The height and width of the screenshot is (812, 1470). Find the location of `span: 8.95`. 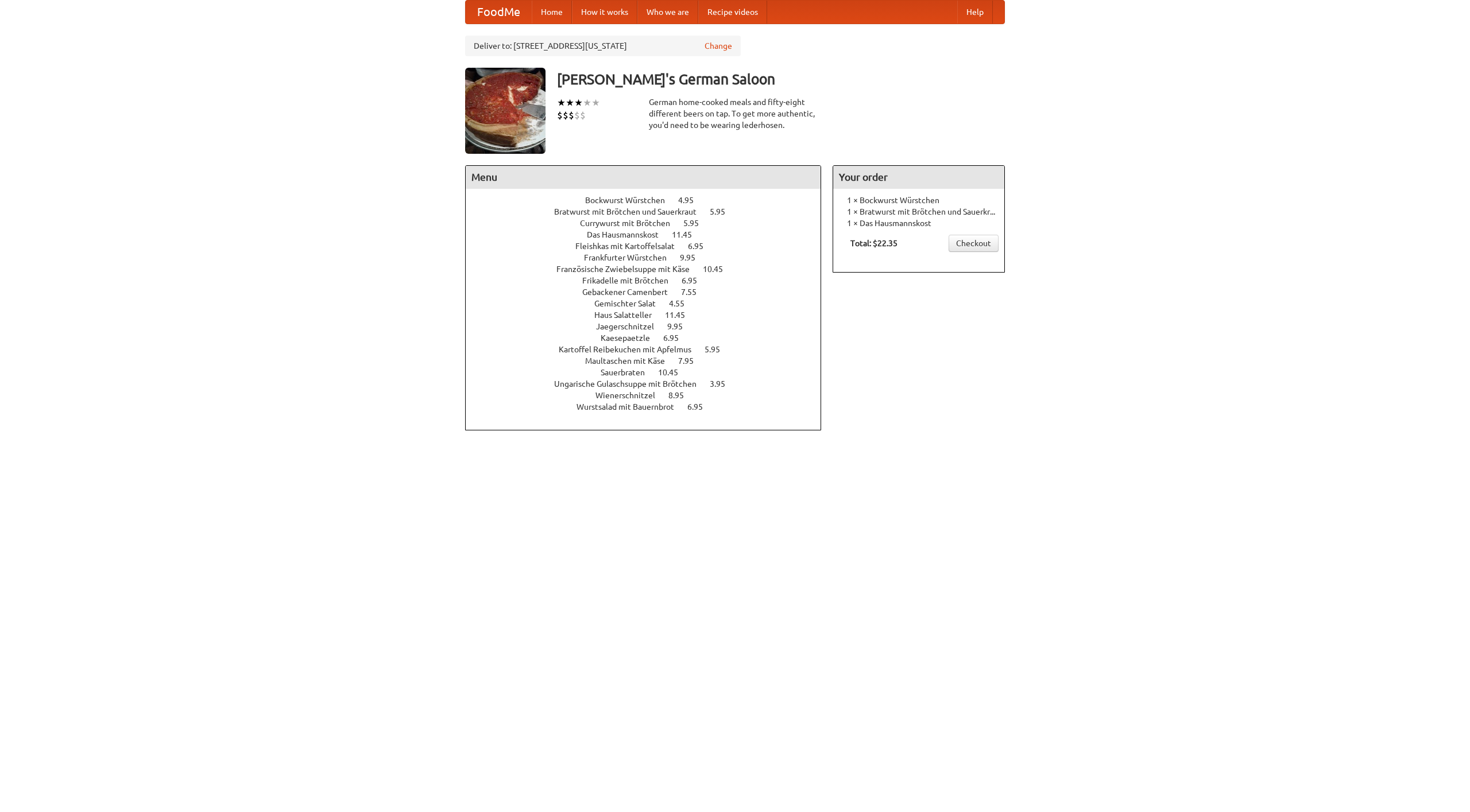

span: 8.95 is located at coordinates (682, 396).